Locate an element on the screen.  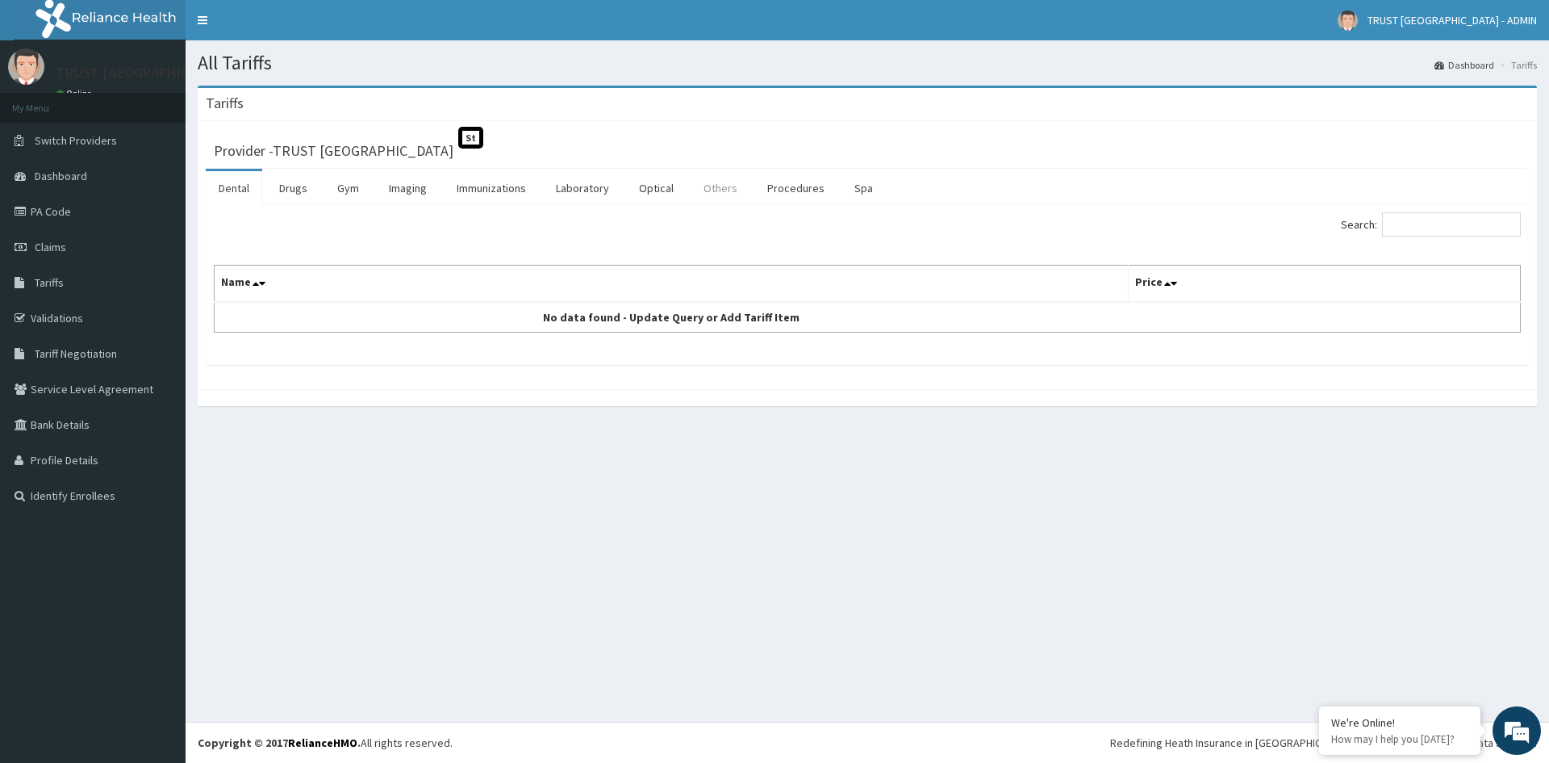
span: Tariffs is located at coordinates (49, 282).